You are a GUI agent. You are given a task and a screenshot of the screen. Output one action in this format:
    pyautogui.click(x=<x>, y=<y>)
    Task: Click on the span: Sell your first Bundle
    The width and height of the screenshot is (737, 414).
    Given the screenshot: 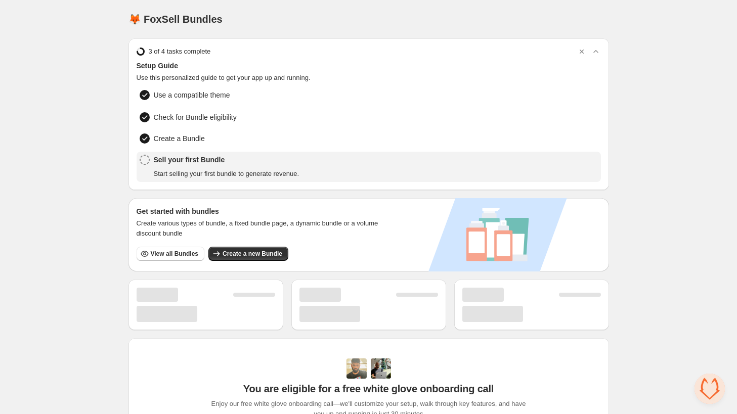 What is the action you would take?
    pyautogui.click(x=227, y=160)
    